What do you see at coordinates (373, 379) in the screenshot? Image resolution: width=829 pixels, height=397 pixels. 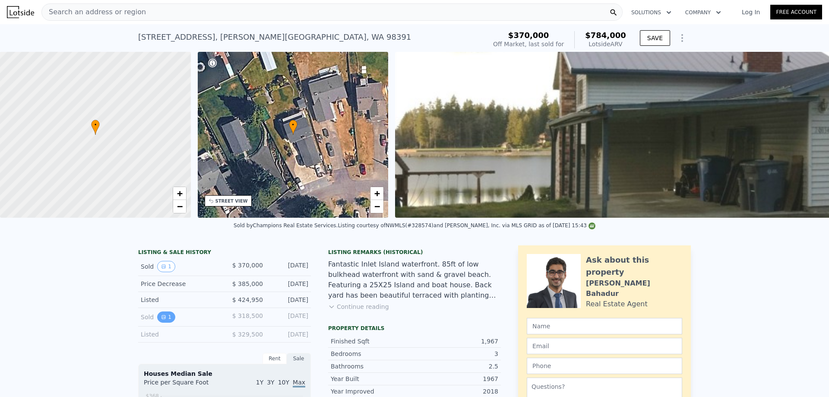 I see `div: Year Built` at bounding box center [373, 379].